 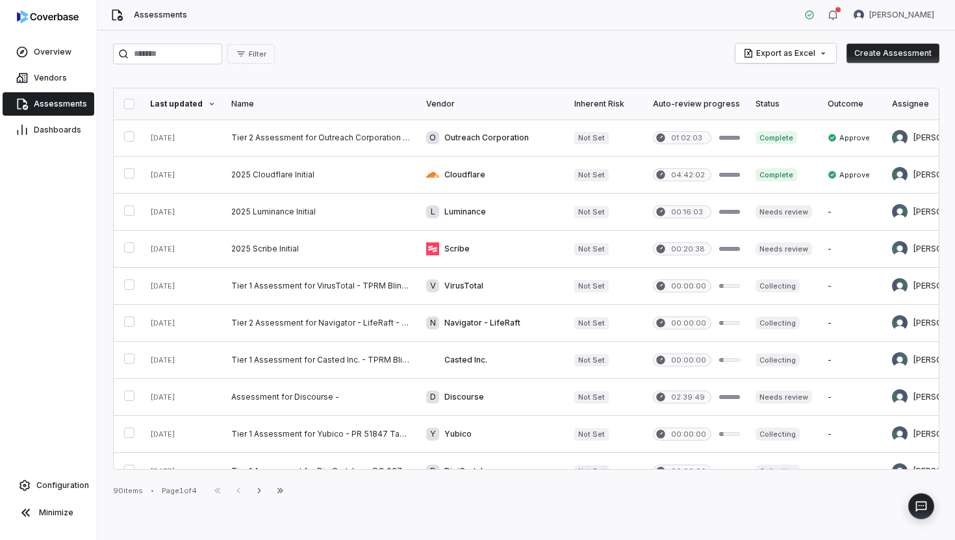 What do you see at coordinates (493, 104) in the screenshot?
I see `div: Vendor` at bounding box center [493, 104].